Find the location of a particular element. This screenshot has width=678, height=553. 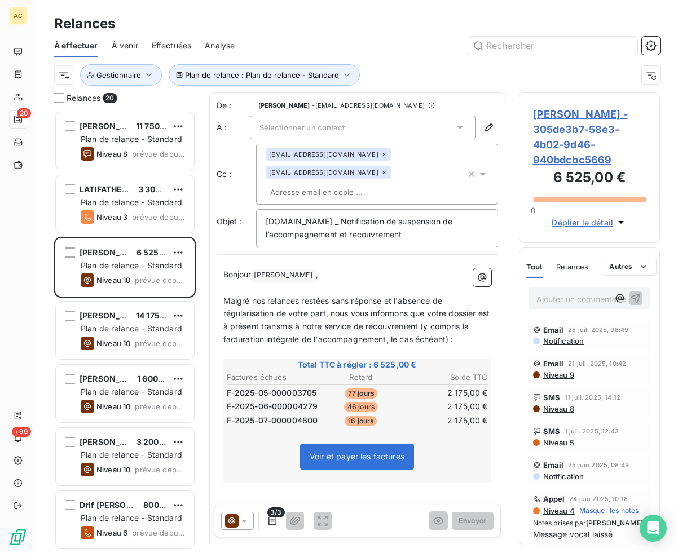

span: Tout is located at coordinates (534, 267).